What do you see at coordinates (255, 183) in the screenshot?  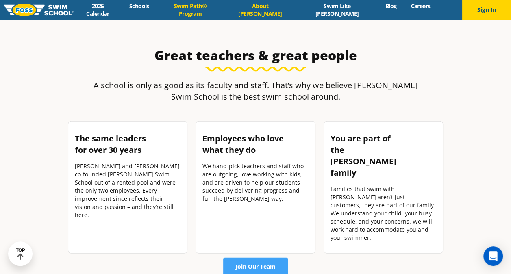 I see `p: We hand-pick teachers and staff who are outgoing, love working with kids, and are driven to help ...` at bounding box center [255, 183].